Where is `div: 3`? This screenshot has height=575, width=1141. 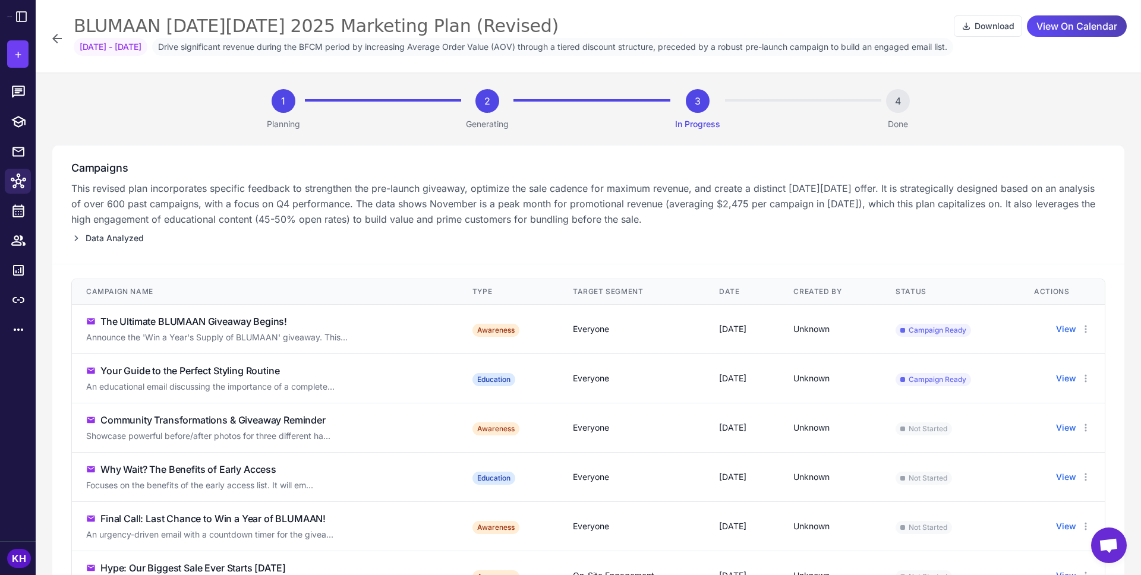
div: 3 is located at coordinates (698, 101).